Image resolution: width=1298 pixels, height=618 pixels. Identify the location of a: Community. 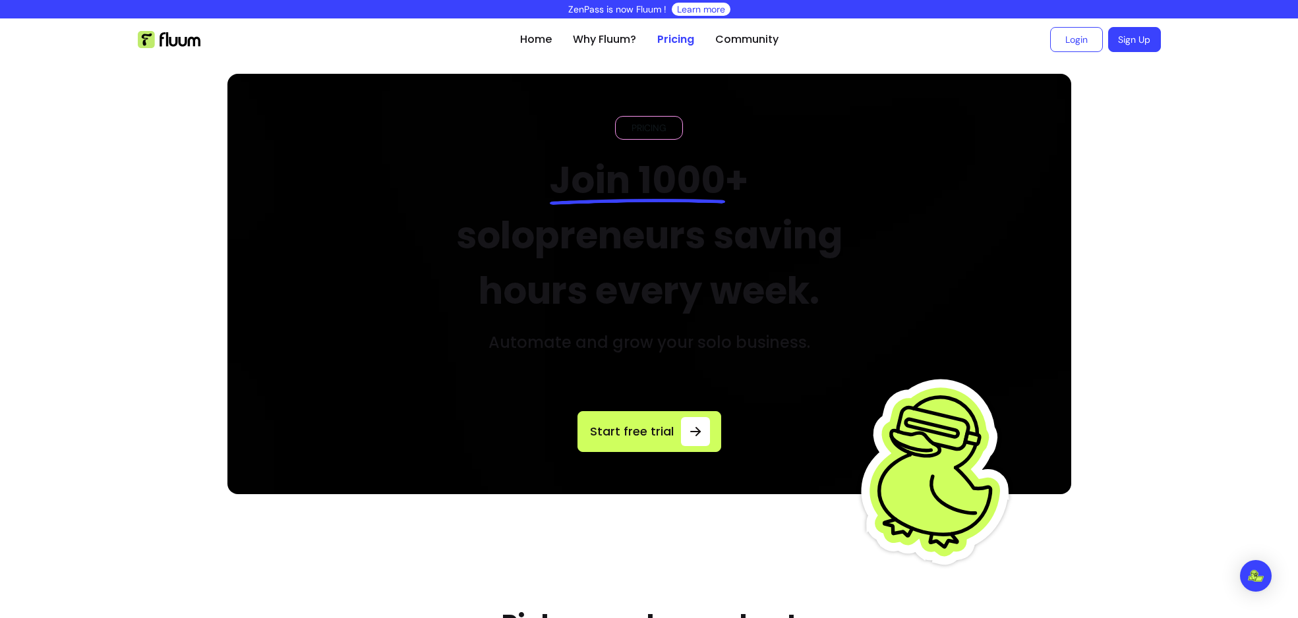
(747, 40).